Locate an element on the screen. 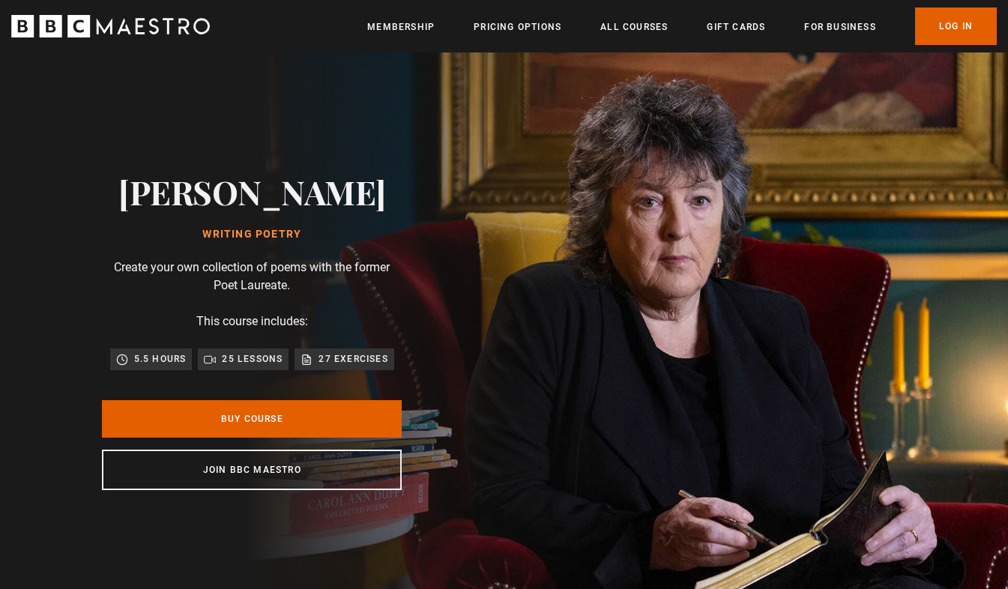 Image resolution: width=1008 pixels, height=589 pixels. p: 27 exercises is located at coordinates (353, 359).